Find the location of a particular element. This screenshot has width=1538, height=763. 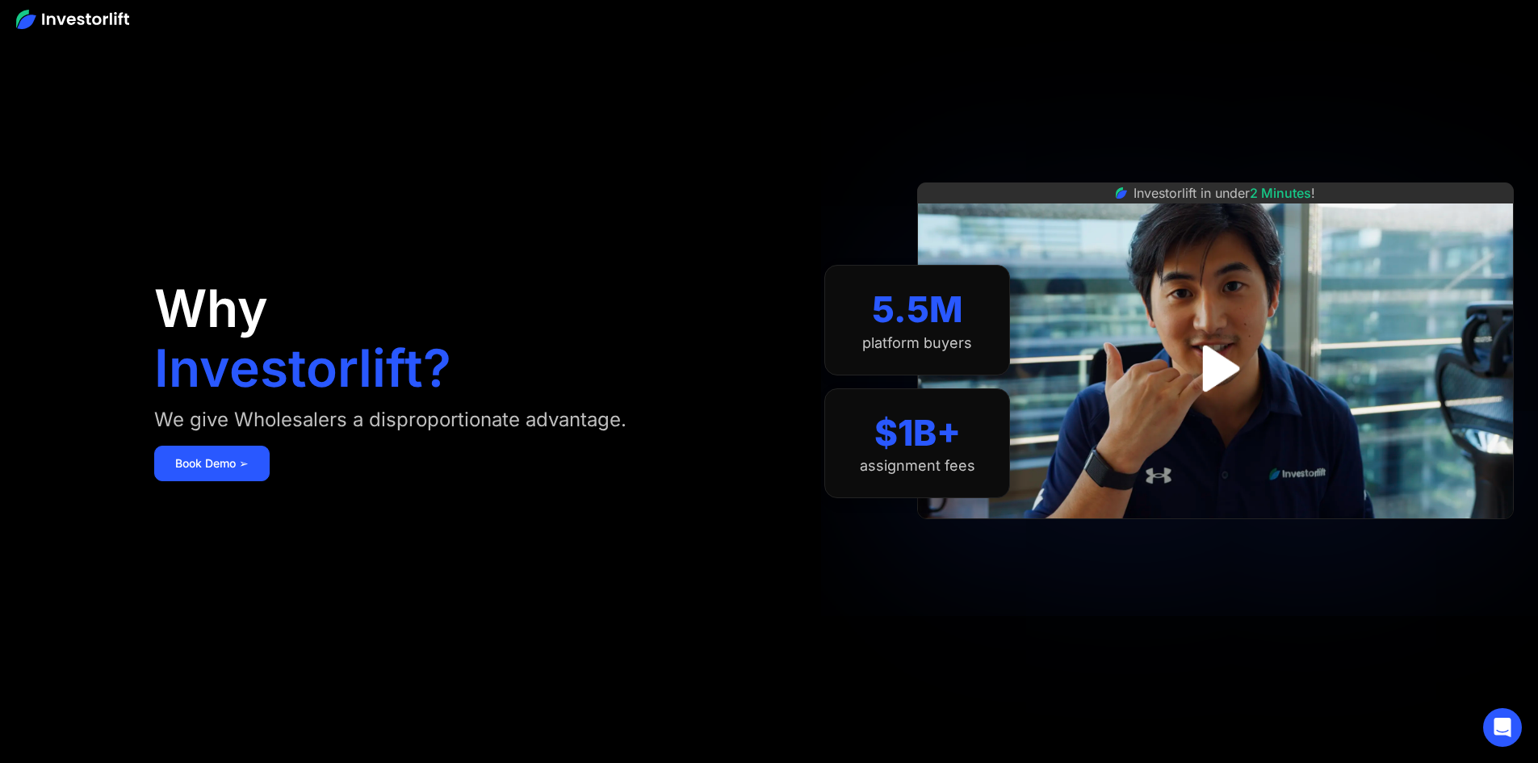

h1: Investorlift? is located at coordinates (303, 368).